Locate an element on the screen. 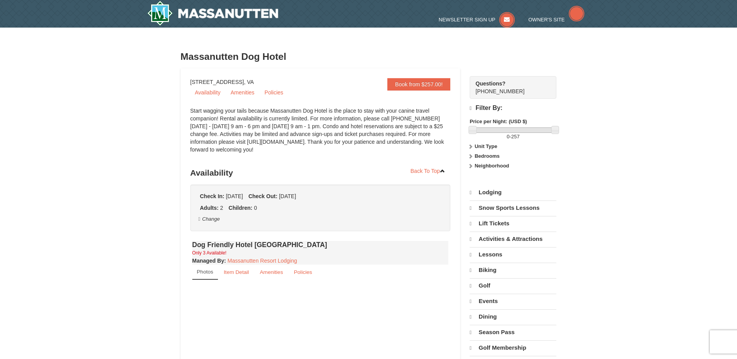 Image resolution: width=737 pixels, height=359 pixels. div: Start wagging your tails because Massanutten Dog Hotel is the place to stay with your canine trav... is located at coordinates (321, 134).